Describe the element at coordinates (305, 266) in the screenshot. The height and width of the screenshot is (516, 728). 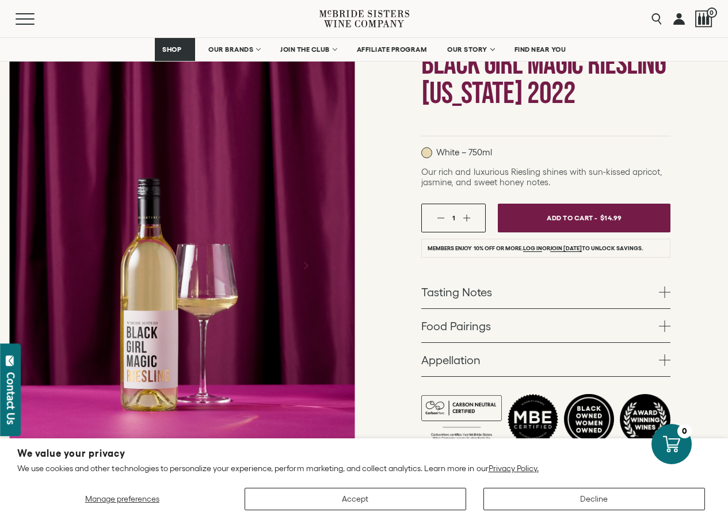
I see `button: Next` at that location.